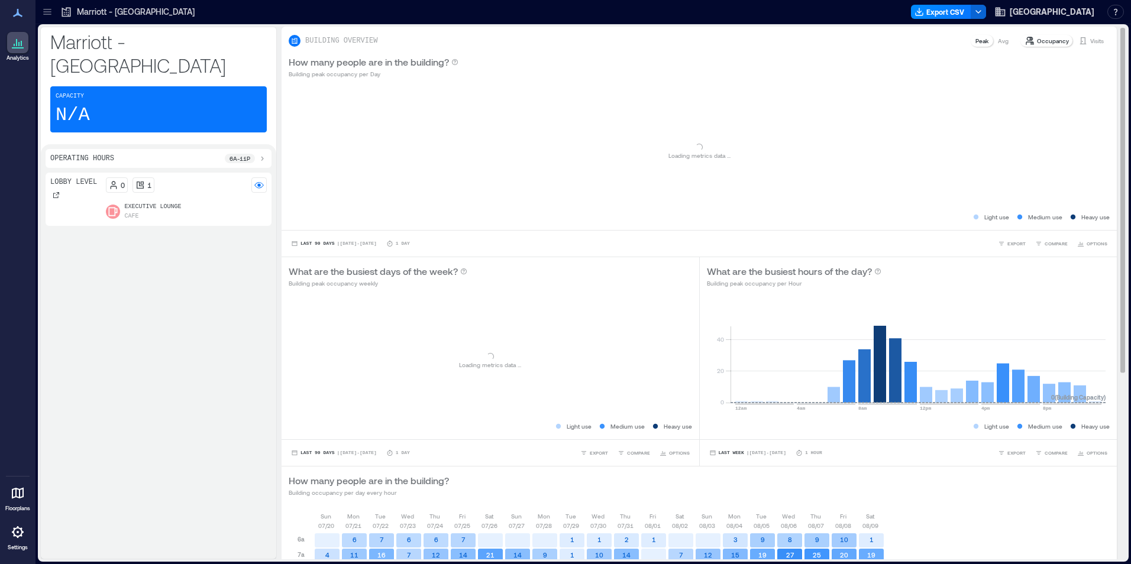  I want to click on text: 11, so click(354, 555).